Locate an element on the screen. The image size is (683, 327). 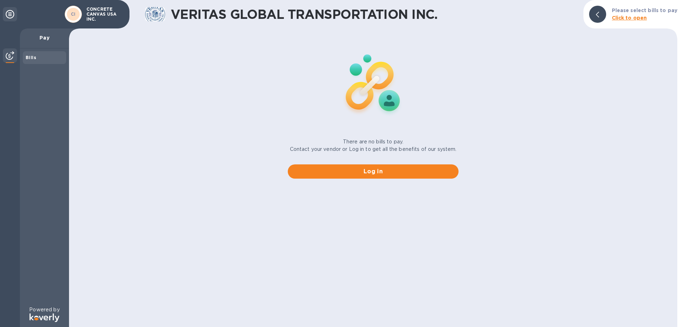
img: Logo is located at coordinates (44, 318).